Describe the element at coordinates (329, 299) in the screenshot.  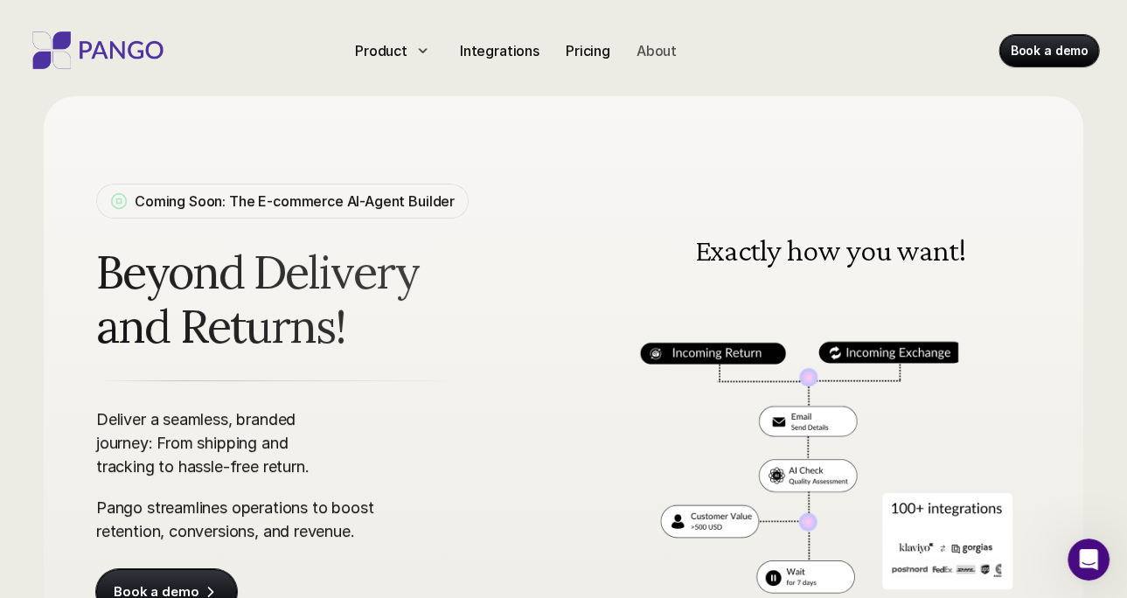
I see `span: Beyond Delivery and Returns!` at that location.